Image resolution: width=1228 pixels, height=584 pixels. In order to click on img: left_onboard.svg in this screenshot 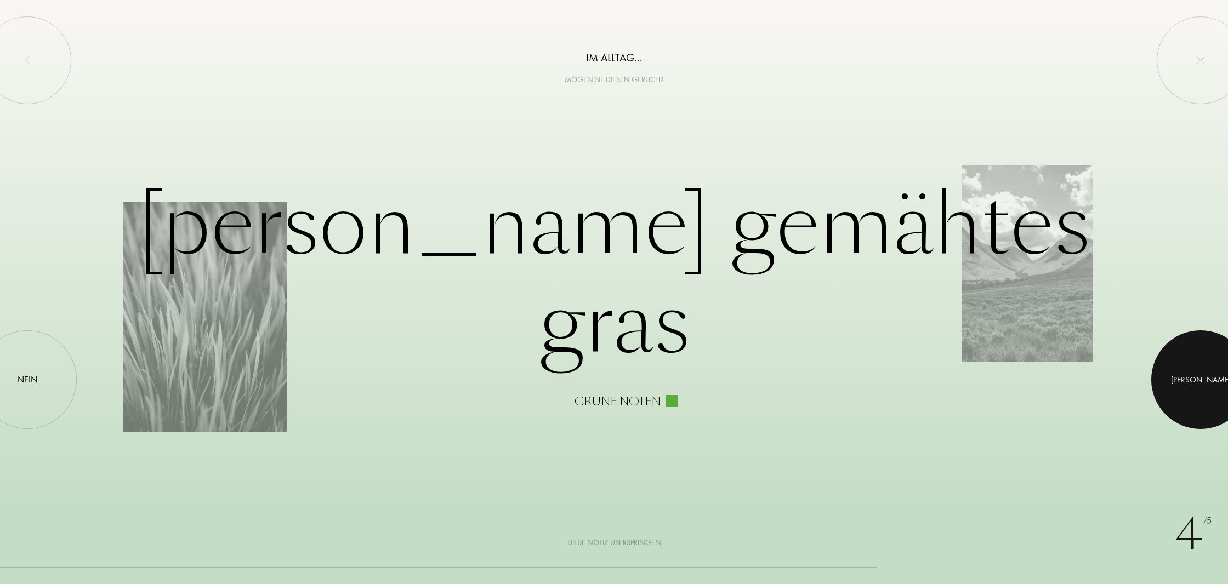, I will do `click(27, 60)`.